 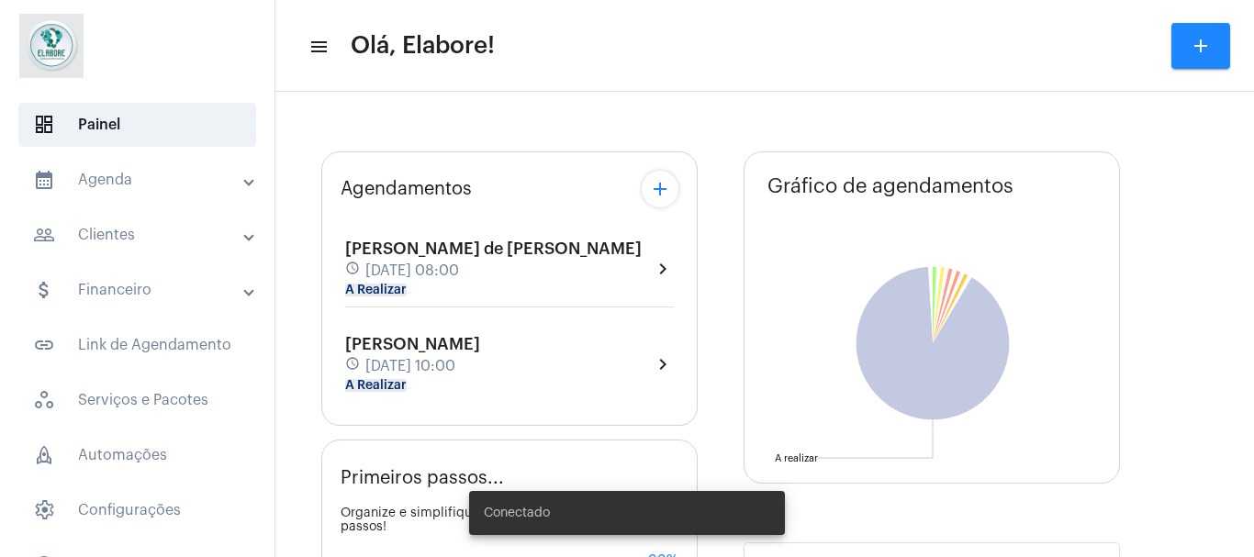 I want to click on span: Automações, so click(x=137, y=455).